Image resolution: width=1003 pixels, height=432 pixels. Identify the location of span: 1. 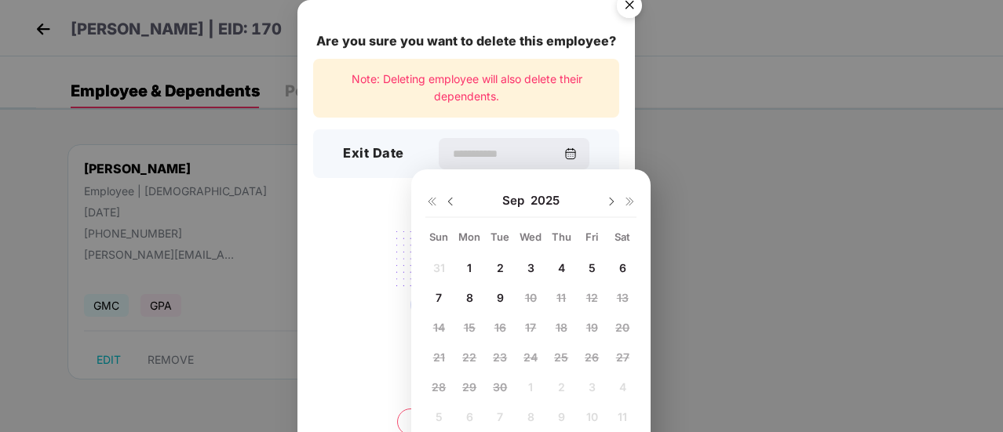
(469, 268).